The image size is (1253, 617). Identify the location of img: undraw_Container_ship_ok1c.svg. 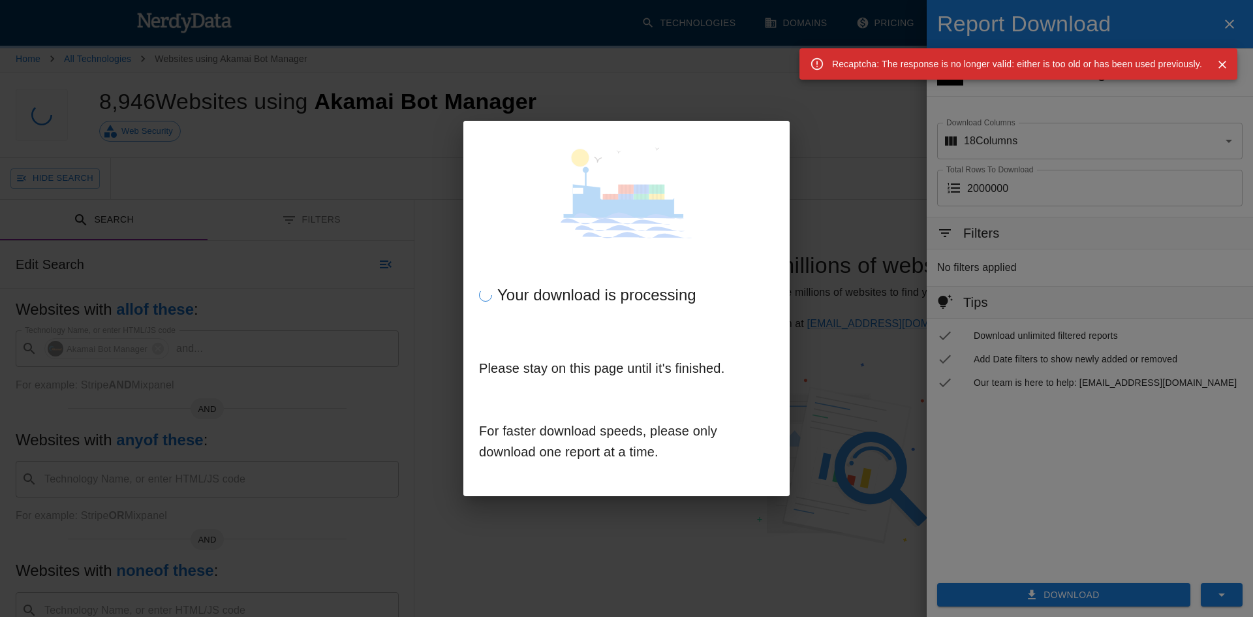
(626, 192).